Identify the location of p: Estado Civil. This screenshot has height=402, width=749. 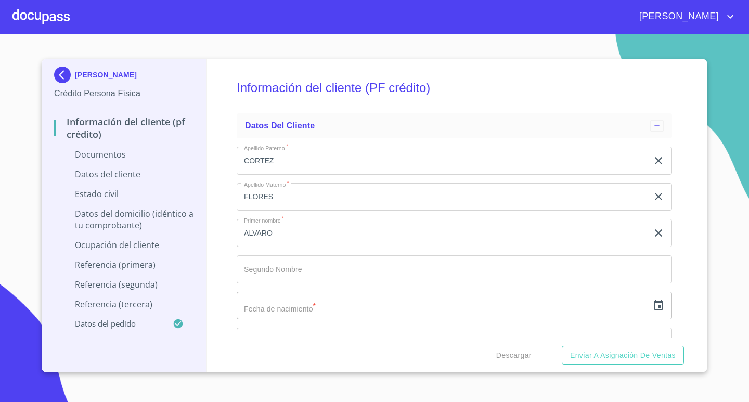
(124, 194).